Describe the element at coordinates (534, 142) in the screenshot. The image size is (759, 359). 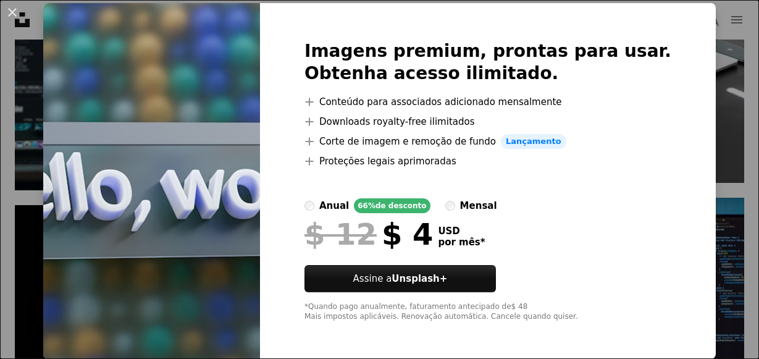
I see `span: Lançamento` at that location.